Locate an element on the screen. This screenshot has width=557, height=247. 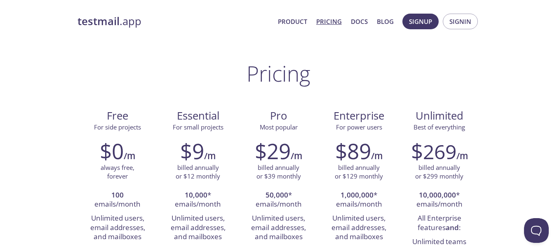
a: Blog is located at coordinates (385, 21).